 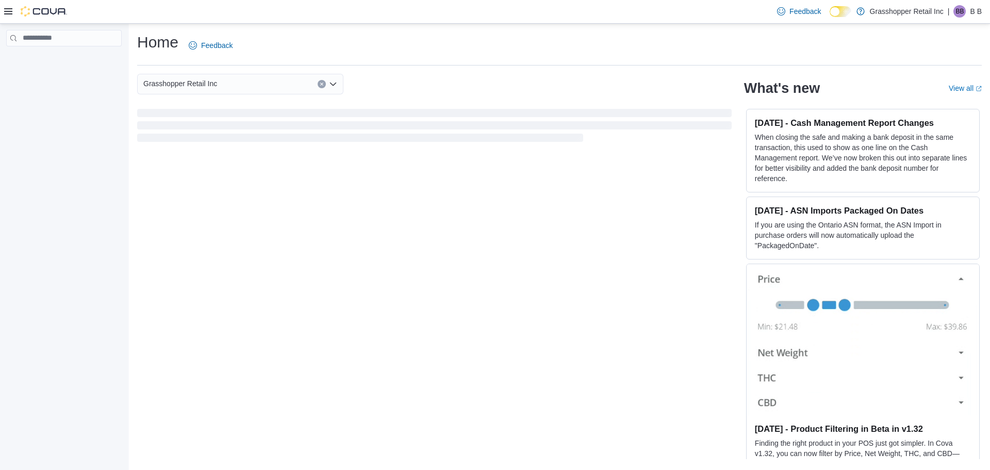 I want to click on svg: External link, so click(x=978, y=89).